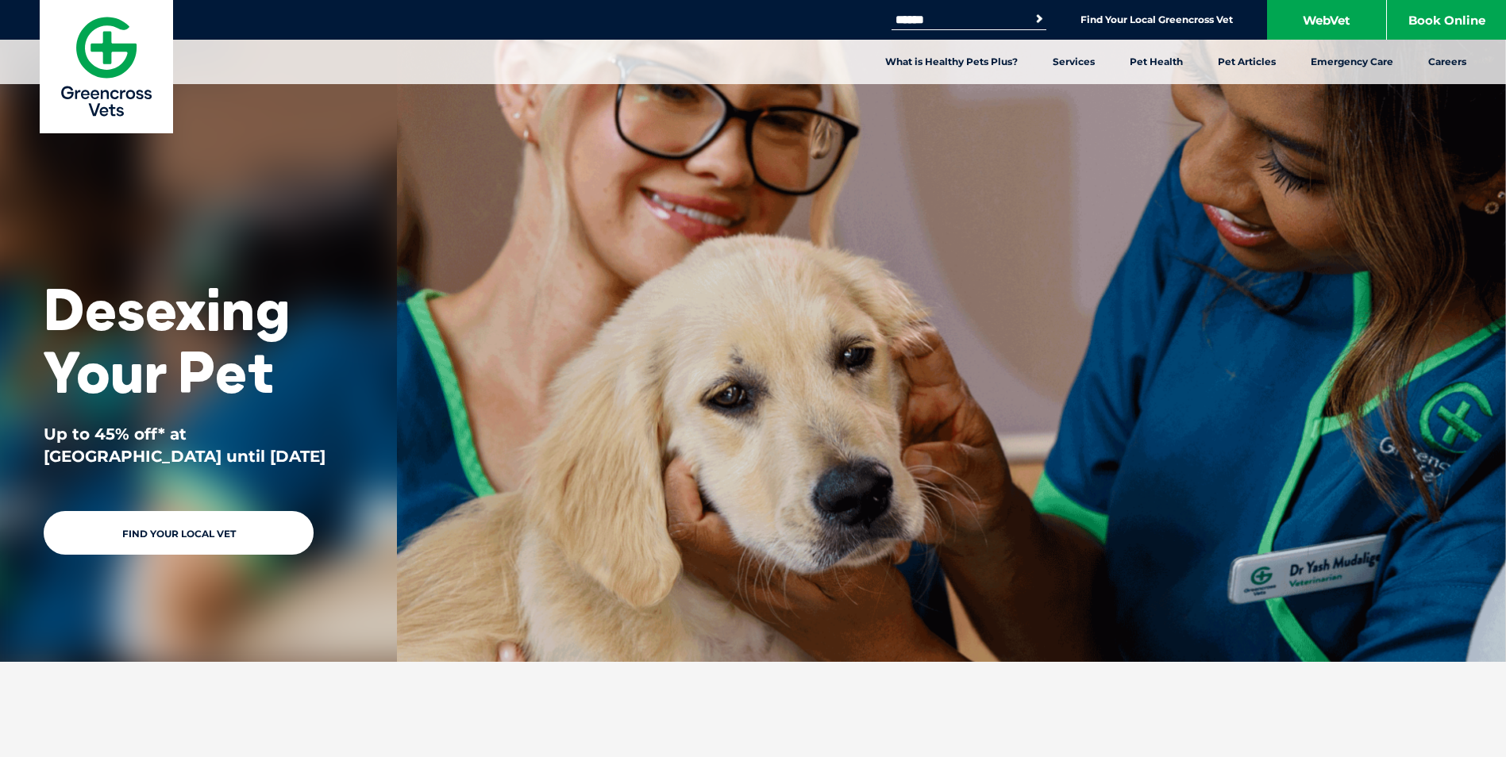  What do you see at coordinates (1352, 62) in the screenshot?
I see `a: Emergency Care` at bounding box center [1352, 62].